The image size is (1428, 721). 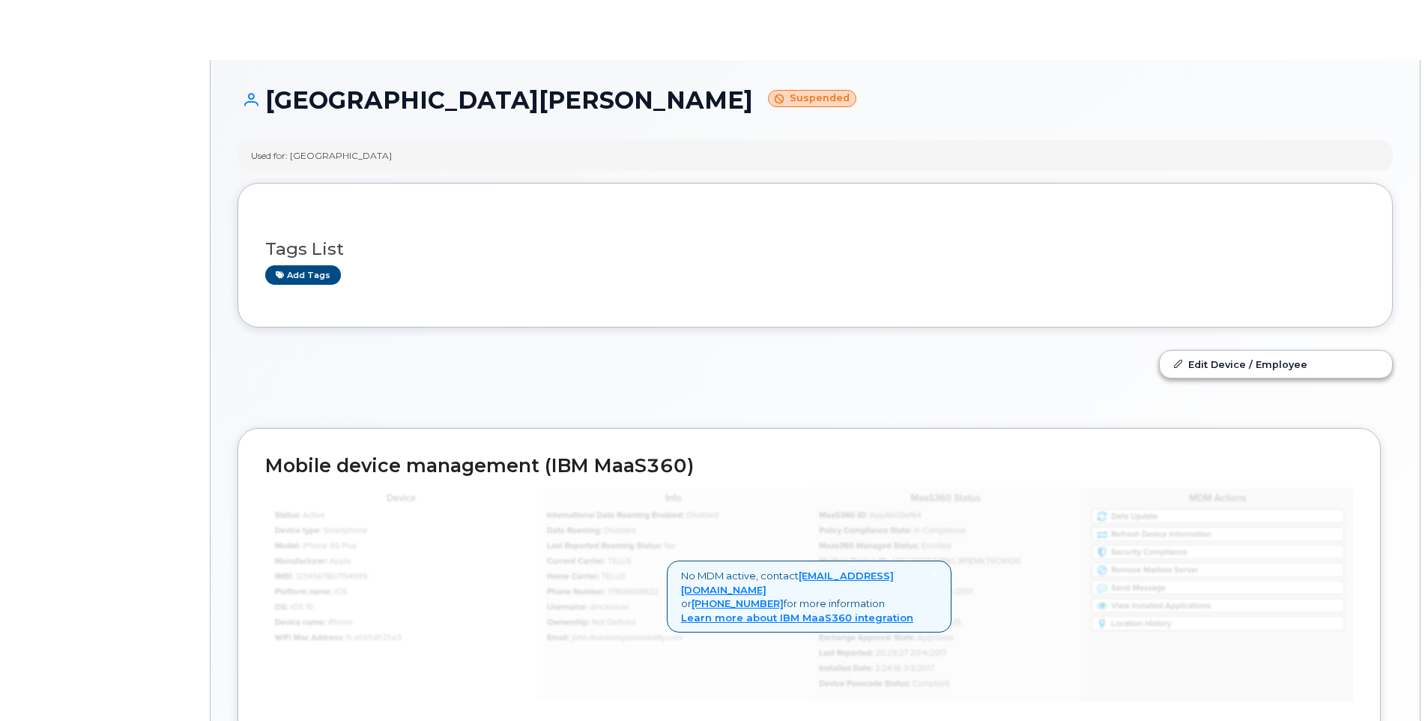 I want to click on small: Suspended, so click(x=812, y=98).